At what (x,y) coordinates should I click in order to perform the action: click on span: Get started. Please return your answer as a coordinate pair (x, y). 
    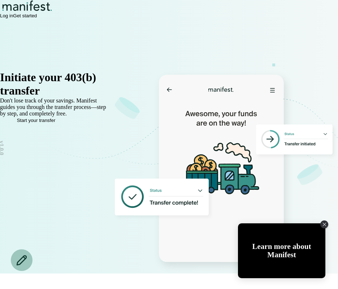
    Looking at the image, I should click on (25, 16).